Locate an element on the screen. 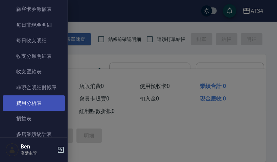  a: 每日收支明細 is located at coordinates (34, 41).